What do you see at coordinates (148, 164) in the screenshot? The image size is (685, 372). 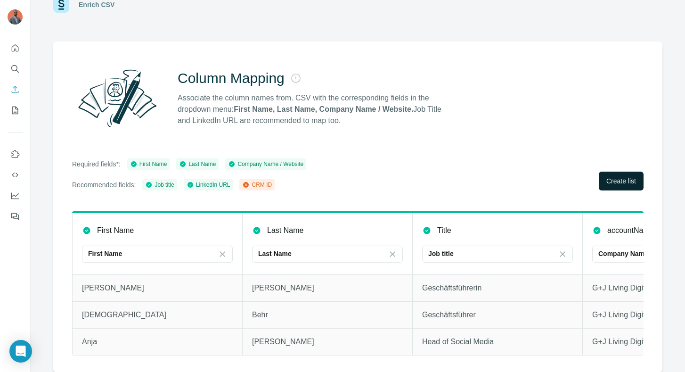 I see `div: First Name` at bounding box center [148, 164].